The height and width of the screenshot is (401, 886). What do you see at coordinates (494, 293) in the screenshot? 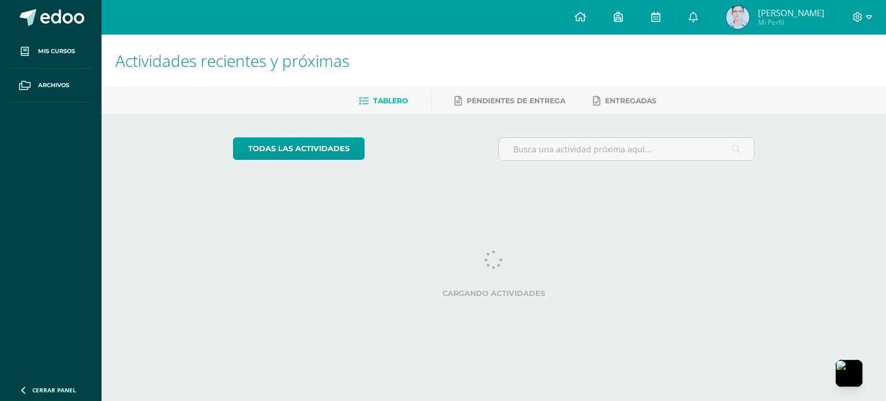
I see `label: Cargando actividades` at bounding box center [494, 293].